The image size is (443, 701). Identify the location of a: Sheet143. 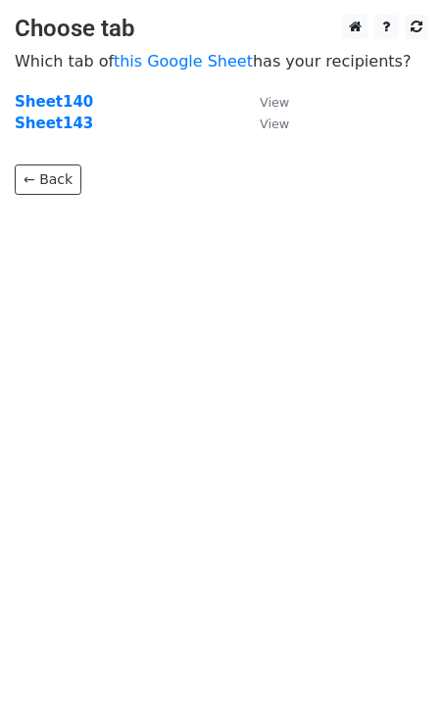
(54, 123).